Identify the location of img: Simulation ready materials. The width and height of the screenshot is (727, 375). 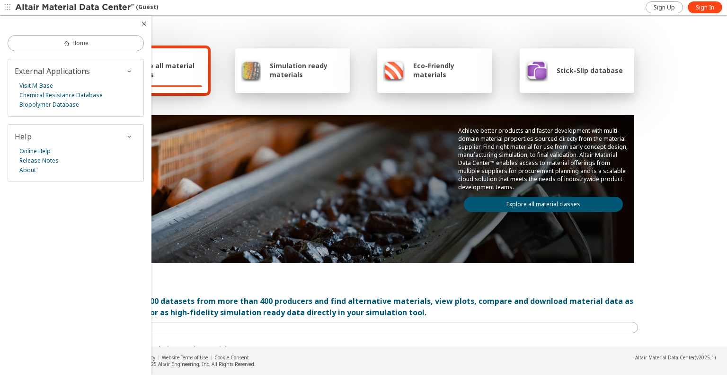
(251, 70).